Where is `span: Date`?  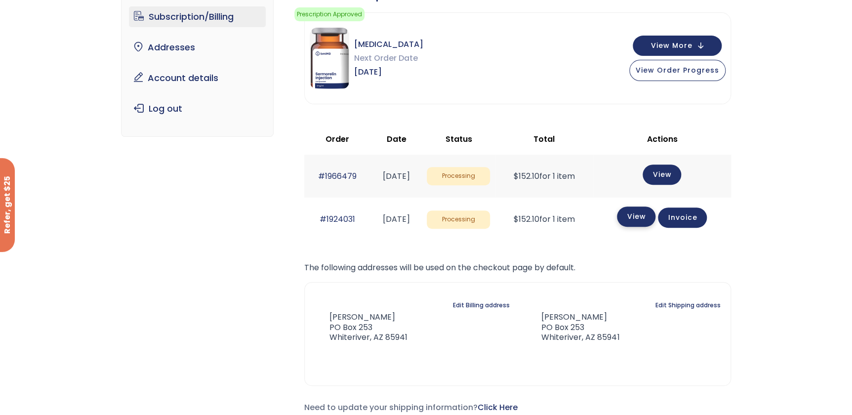
span: Date is located at coordinates (396, 139).